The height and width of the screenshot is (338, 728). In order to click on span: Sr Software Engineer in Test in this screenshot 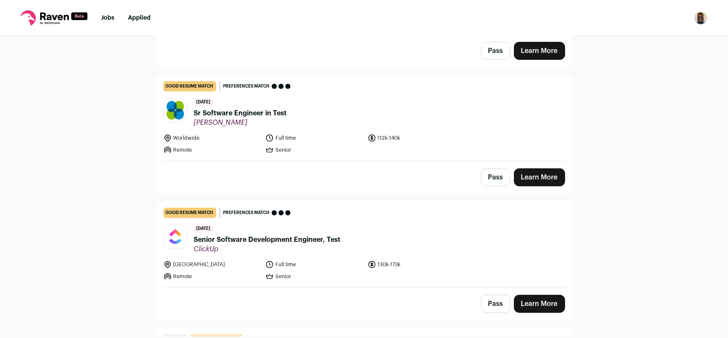, I will do `click(241, 113)`.